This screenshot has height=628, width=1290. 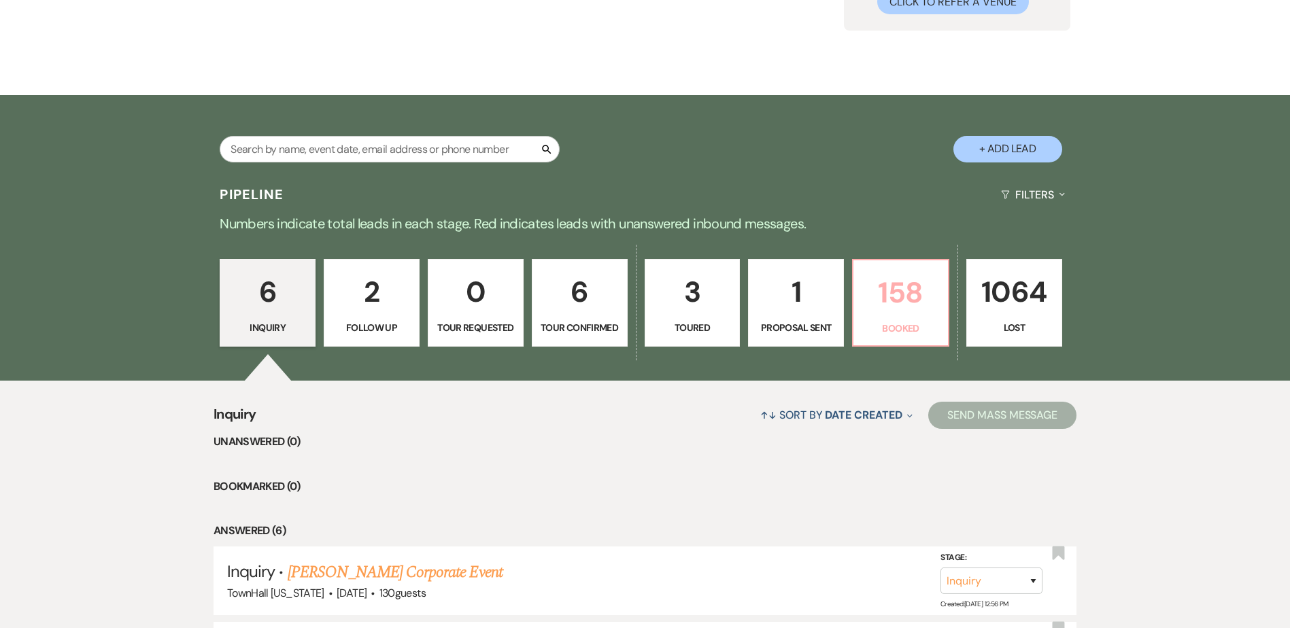 I want to click on a: 0Tour Requested, so click(x=475, y=303).